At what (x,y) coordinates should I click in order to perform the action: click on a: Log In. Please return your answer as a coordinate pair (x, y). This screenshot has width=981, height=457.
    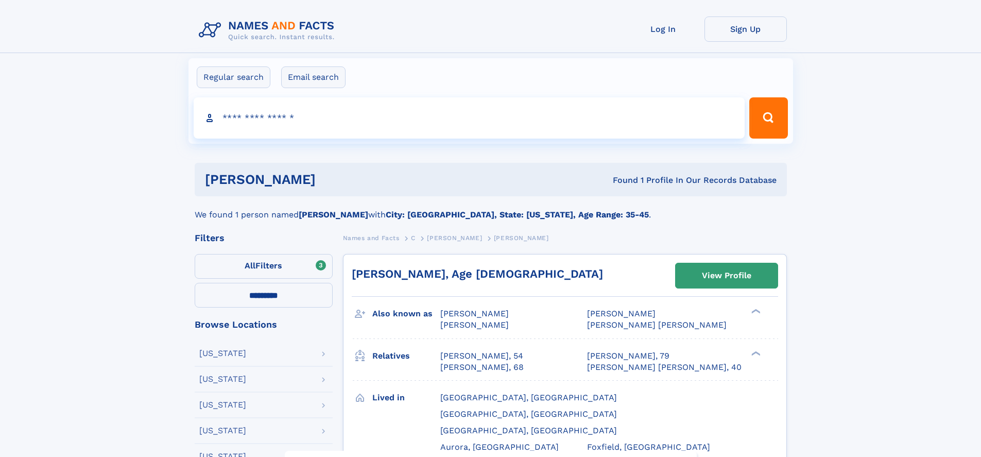
    Looking at the image, I should click on (663, 29).